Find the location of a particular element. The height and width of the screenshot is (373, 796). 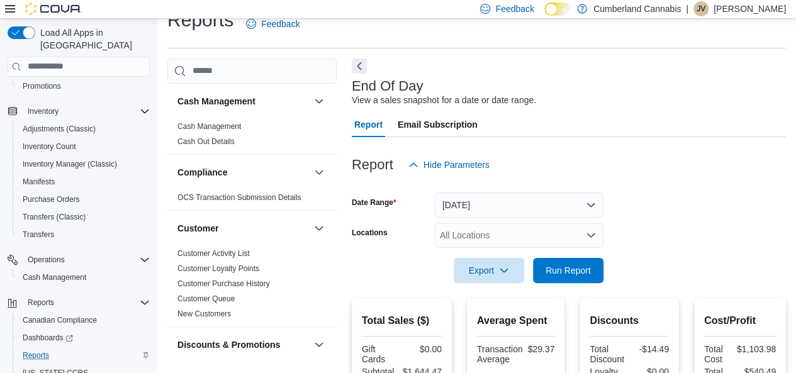

div: Transaction Average is located at coordinates (500, 354).